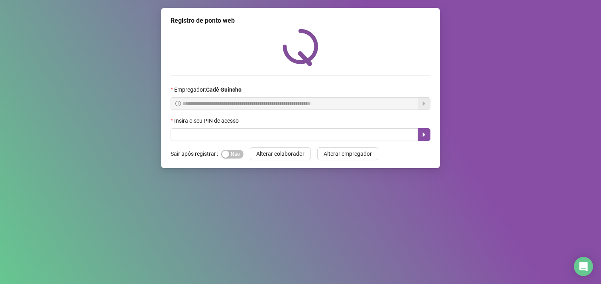 The image size is (601, 284). What do you see at coordinates (424, 135) in the screenshot?
I see `span: caret-right` at bounding box center [424, 135].